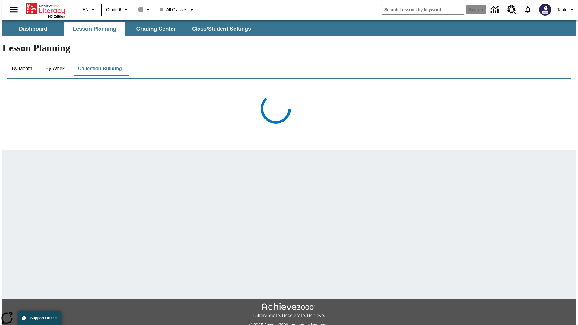 The height and width of the screenshot is (325, 578). What do you see at coordinates (495, 10) in the screenshot?
I see `a: Data Center` at bounding box center [495, 10].